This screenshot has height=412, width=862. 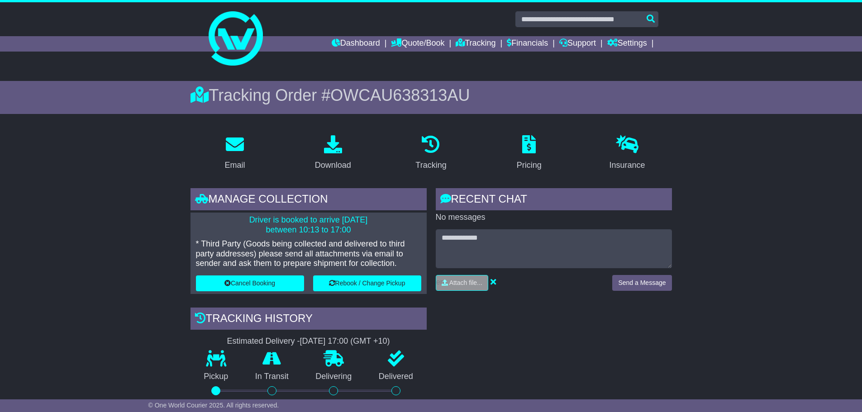 What do you see at coordinates (554, 200) in the screenshot?
I see `div: RECENT CHAT` at bounding box center [554, 200].